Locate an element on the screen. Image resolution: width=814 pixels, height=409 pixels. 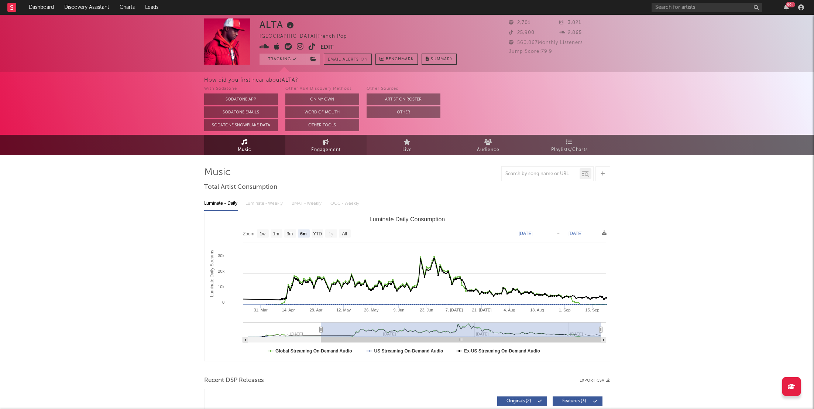
svg: Luminate Daily Consumption is located at coordinates (407, 287).